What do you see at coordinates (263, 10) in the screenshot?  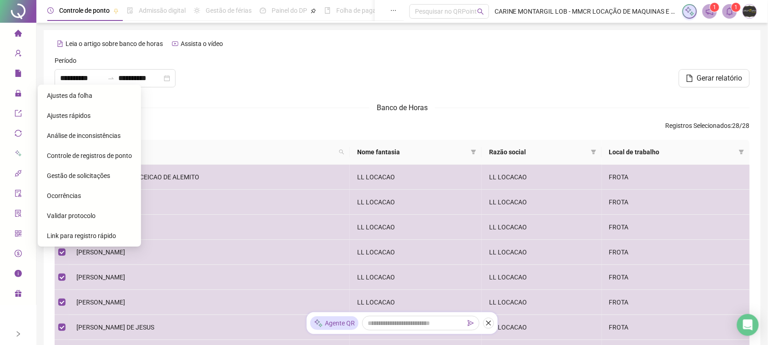 I see `span: dashboard` at bounding box center [263, 10].